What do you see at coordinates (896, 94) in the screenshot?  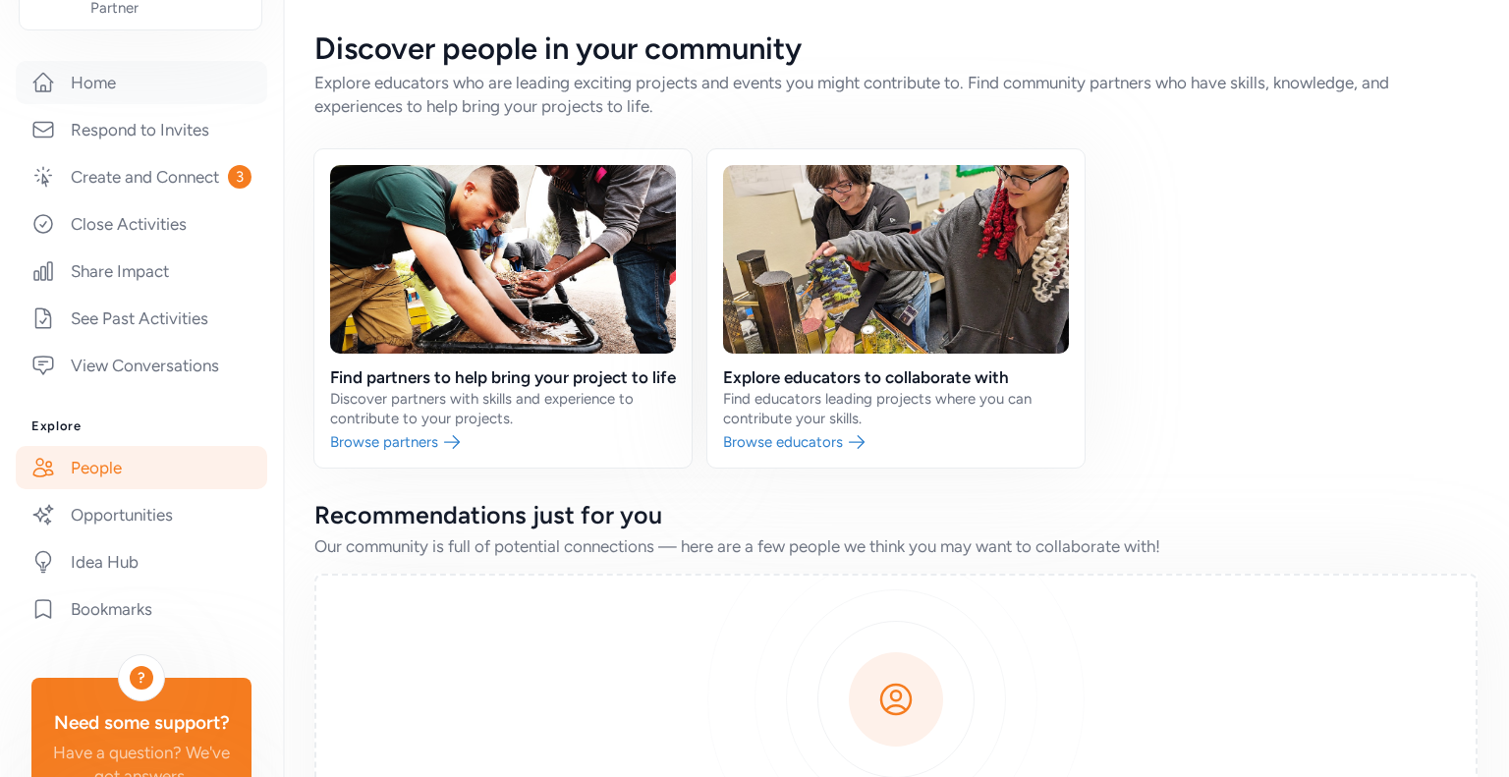 I see `div: Explore educators who are leading exciting projects and events you might contribute to. Find comm...` at bounding box center [896, 94].